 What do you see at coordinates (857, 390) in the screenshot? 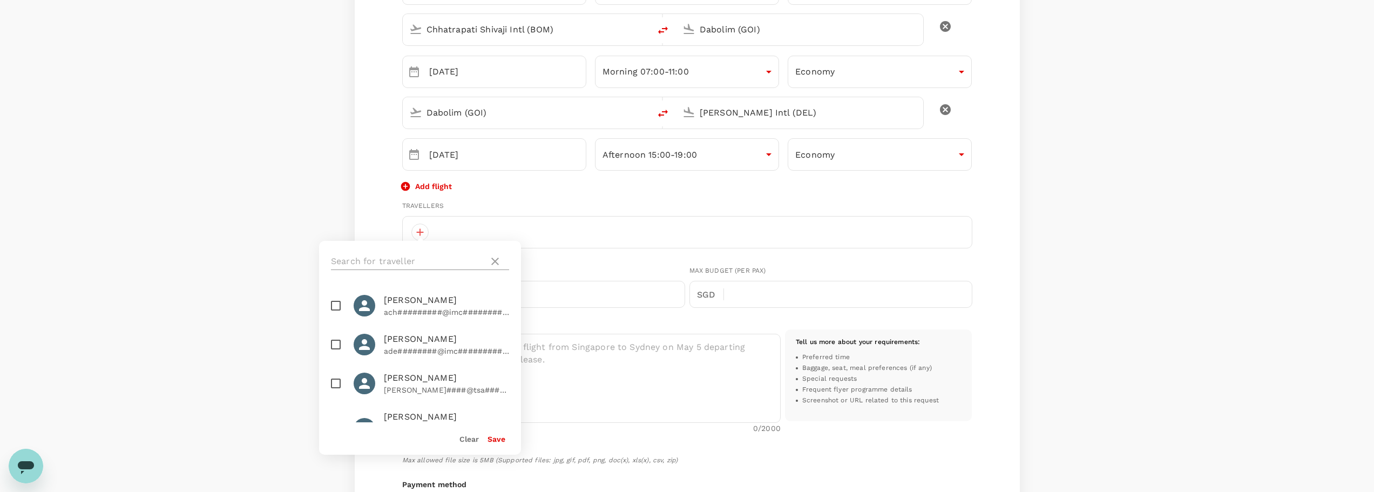
I see `span: Frequent flyer programme details` at bounding box center [857, 390].